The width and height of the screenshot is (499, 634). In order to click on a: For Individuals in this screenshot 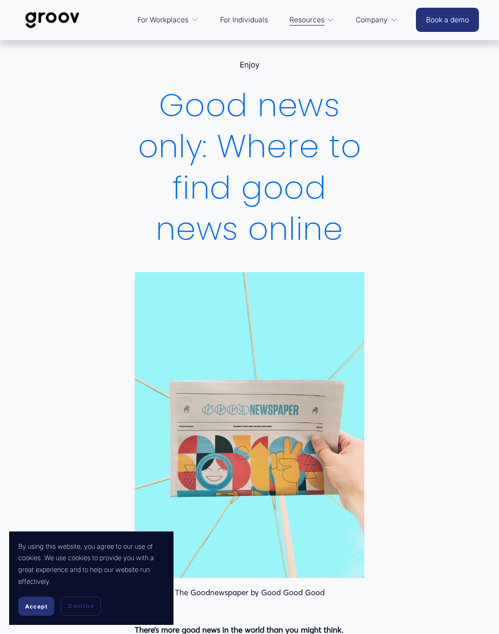, I will do `click(244, 20)`.